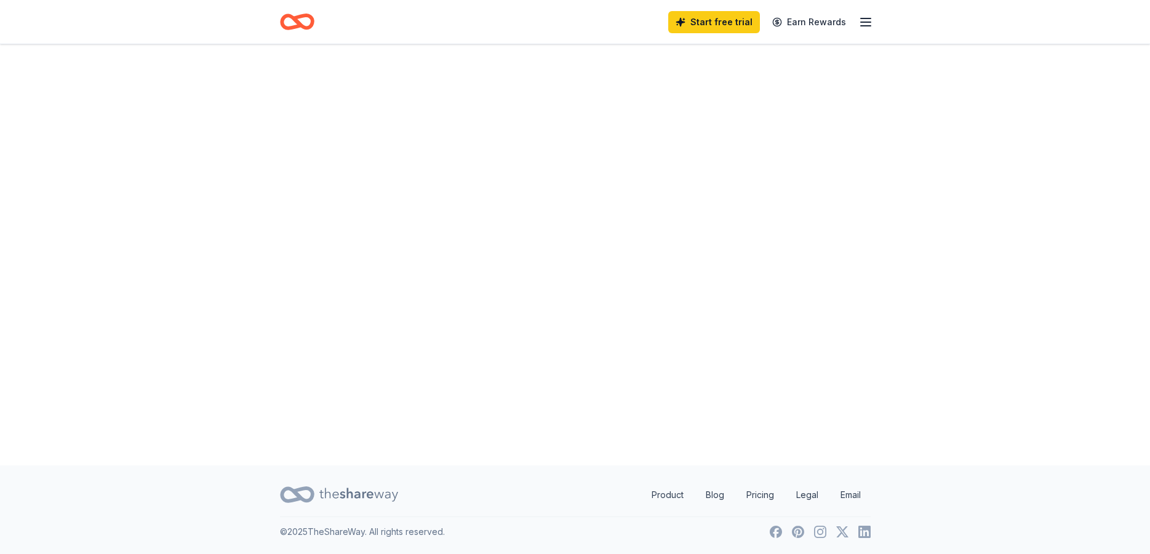 Image resolution: width=1150 pixels, height=554 pixels. I want to click on p: © 2025 TheShareWay. All rights reserved., so click(362, 532).